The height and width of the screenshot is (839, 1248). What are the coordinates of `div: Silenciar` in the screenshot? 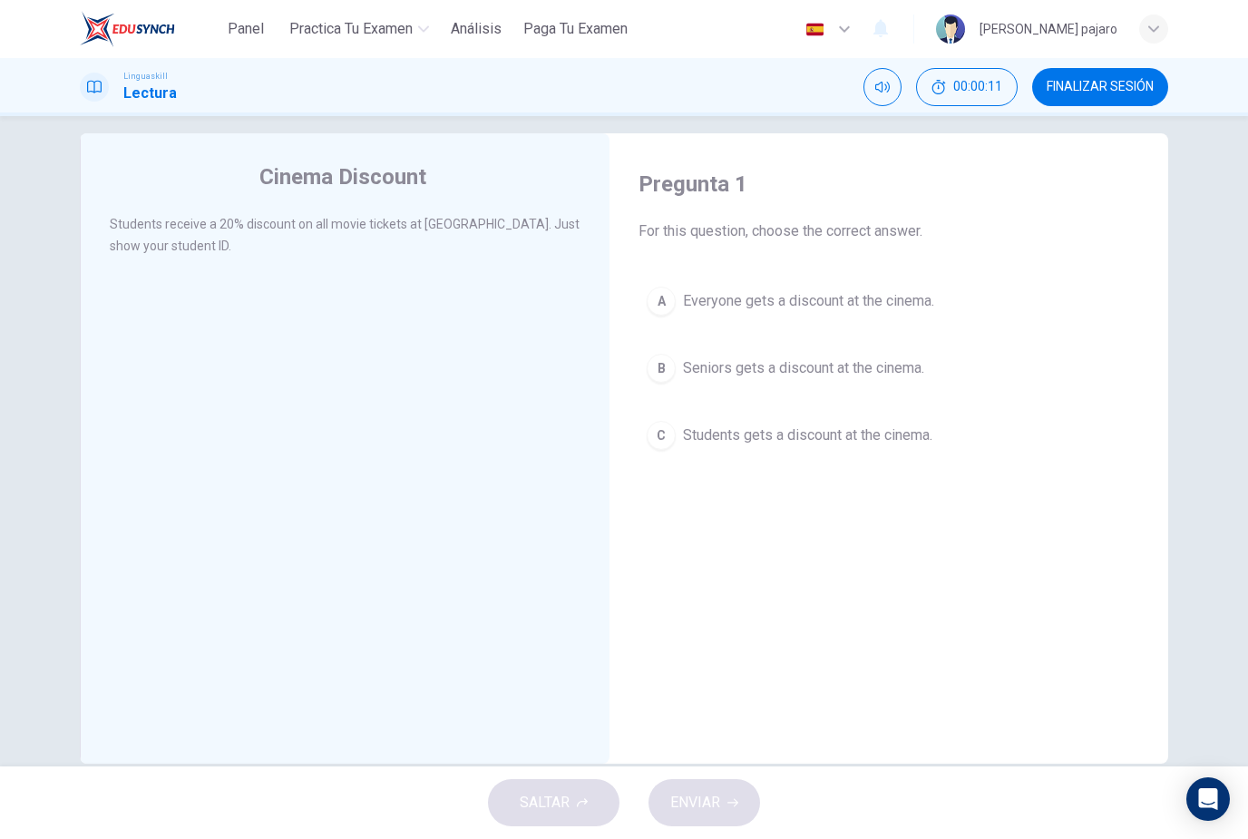 It's located at (882, 87).